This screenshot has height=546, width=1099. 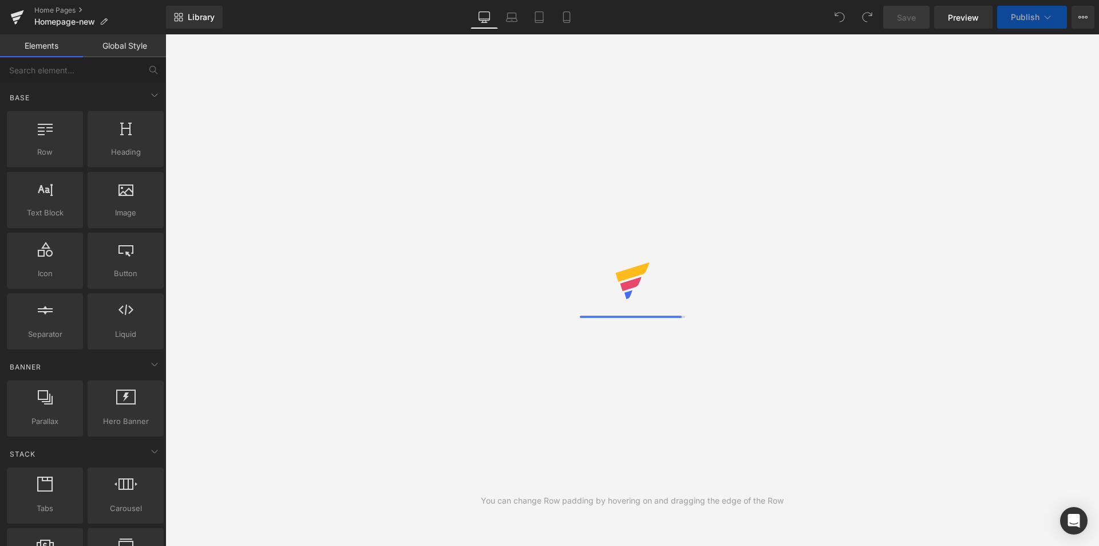 What do you see at coordinates (1032, 17) in the screenshot?
I see `button: Publish` at bounding box center [1032, 17].